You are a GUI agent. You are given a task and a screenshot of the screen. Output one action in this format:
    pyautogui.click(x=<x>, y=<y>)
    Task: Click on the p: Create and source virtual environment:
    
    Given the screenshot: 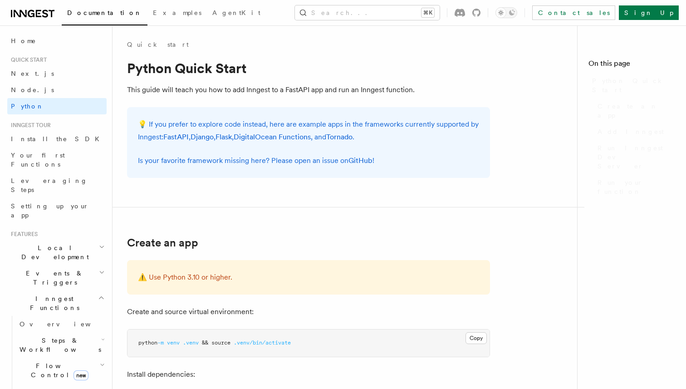 What is the action you would take?
    pyautogui.click(x=308, y=312)
    